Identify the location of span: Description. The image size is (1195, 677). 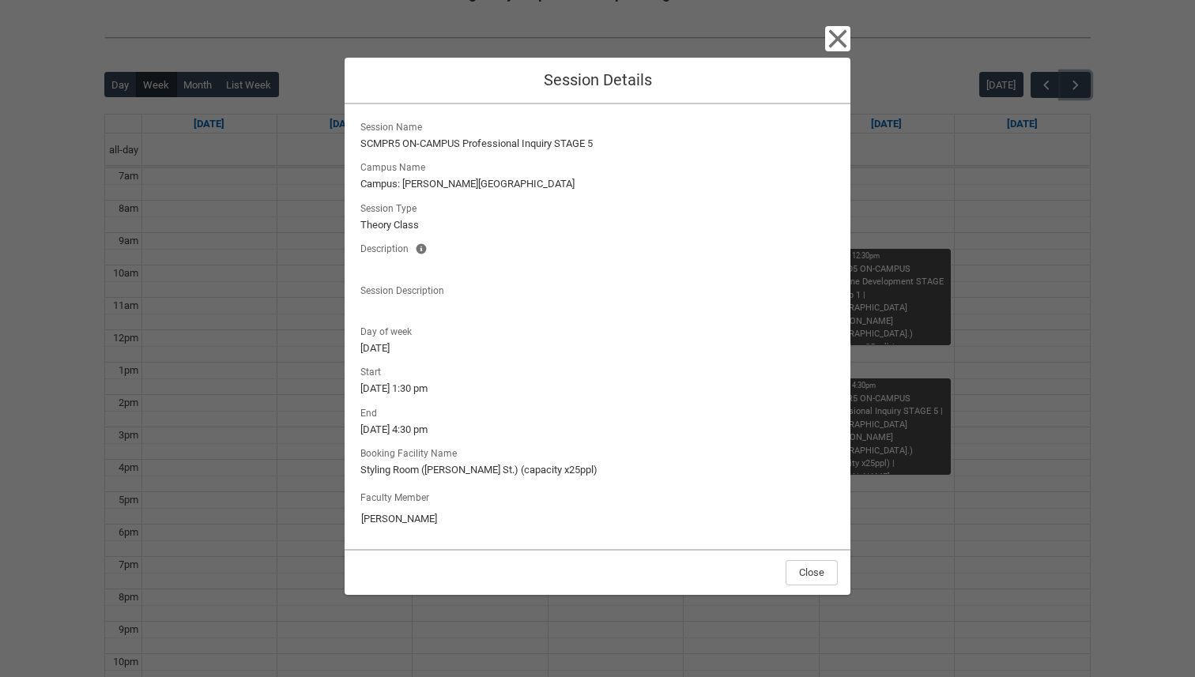
(387, 247).